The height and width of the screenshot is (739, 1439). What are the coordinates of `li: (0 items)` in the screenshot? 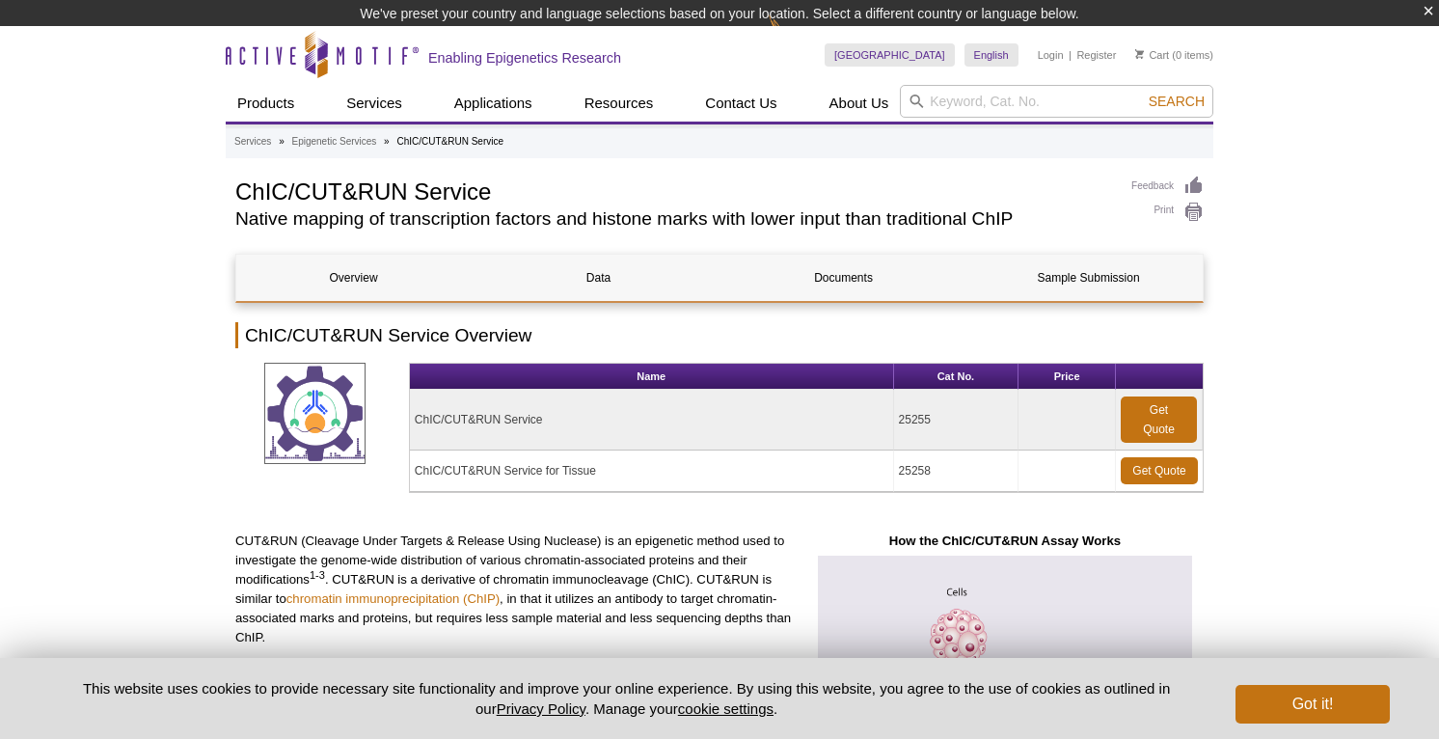 It's located at (1173, 55).